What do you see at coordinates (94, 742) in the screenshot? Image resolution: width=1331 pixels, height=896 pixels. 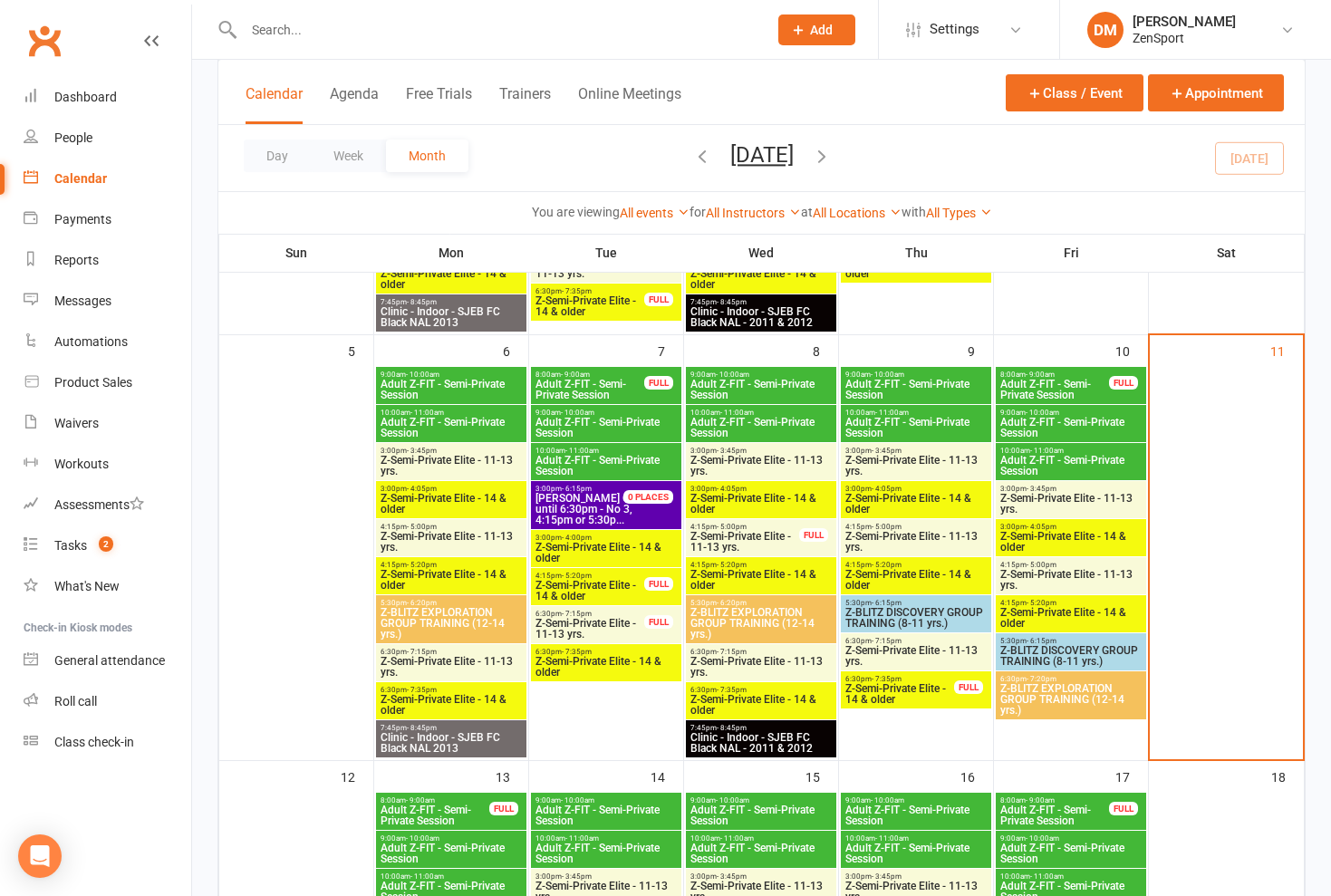 I see `div: Class check-in` at bounding box center [94, 742].